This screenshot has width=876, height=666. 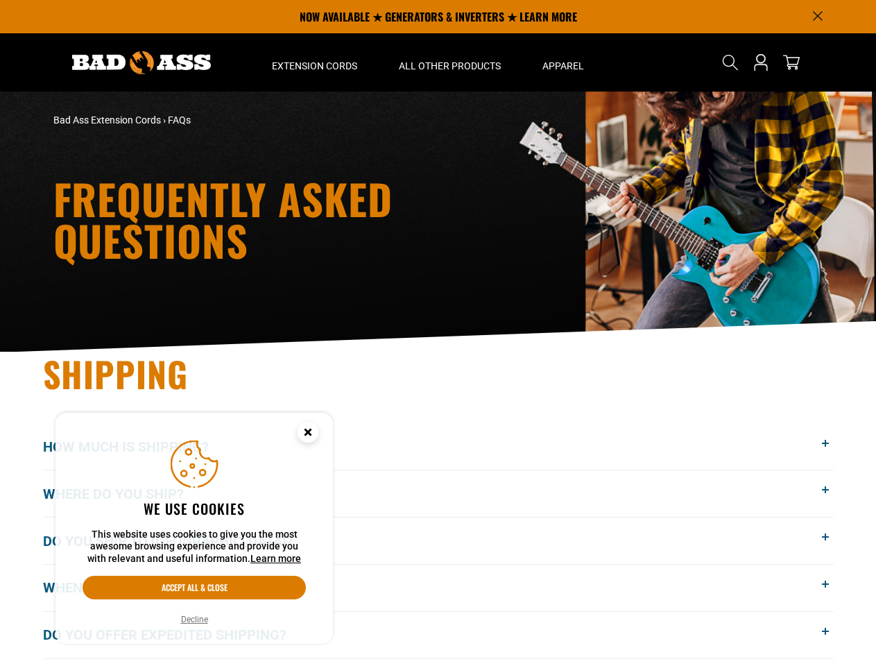 What do you see at coordinates (438, 587) in the screenshot?
I see `button: When will my order get here?` at bounding box center [438, 587].